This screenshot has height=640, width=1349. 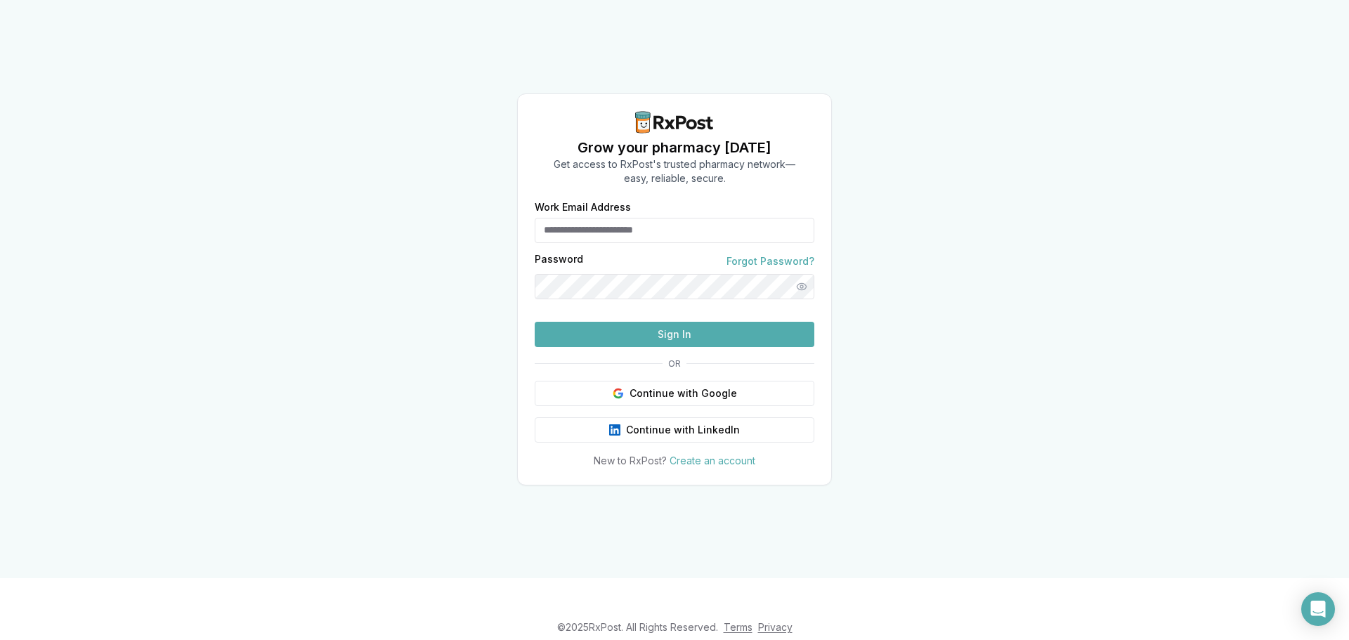 I want to click on button: Show password, so click(x=802, y=287).